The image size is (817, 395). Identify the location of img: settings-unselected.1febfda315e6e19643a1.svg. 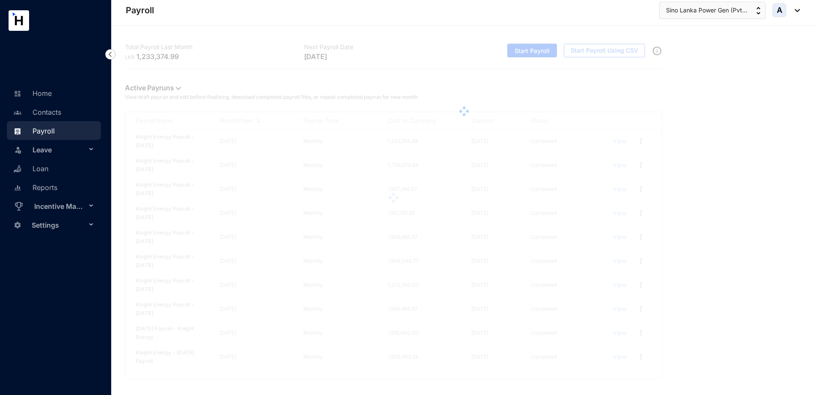
(18, 225).